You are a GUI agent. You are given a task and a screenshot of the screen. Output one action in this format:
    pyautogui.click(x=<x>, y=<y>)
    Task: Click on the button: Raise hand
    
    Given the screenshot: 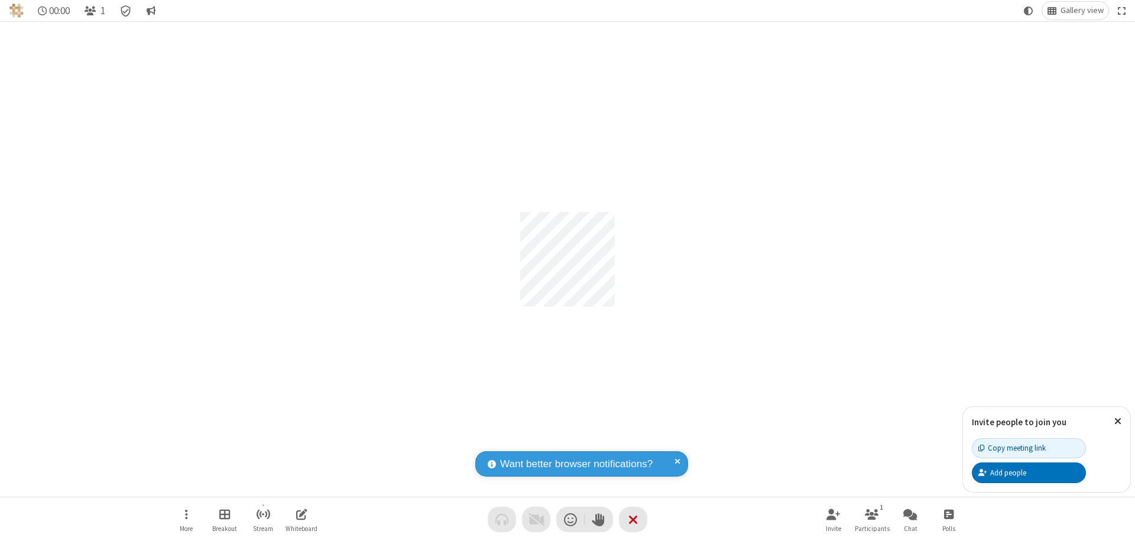 What is the action you would take?
    pyautogui.click(x=599, y=520)
    